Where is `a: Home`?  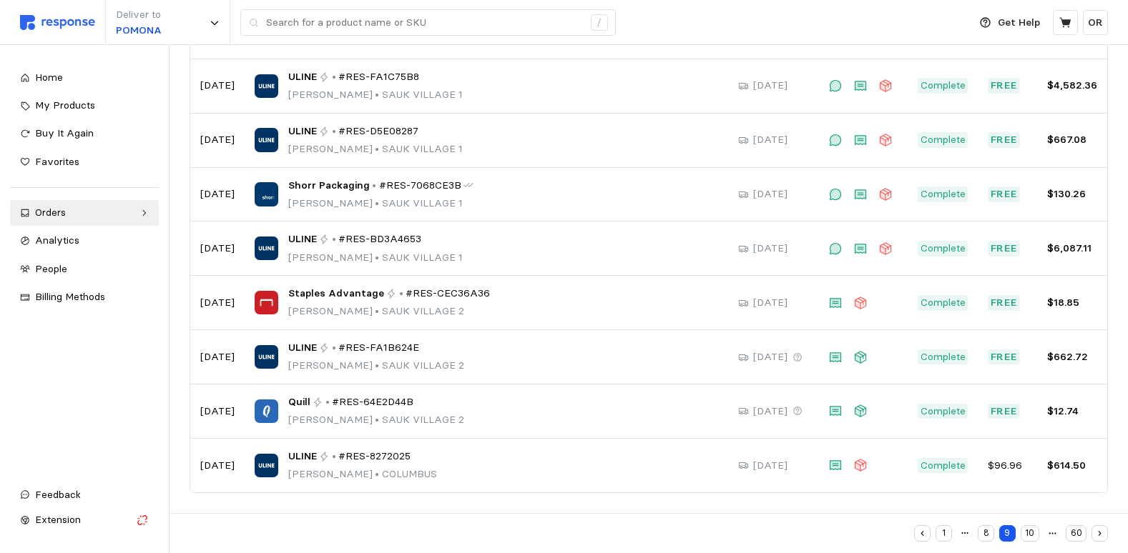
a: Home is located at coordinates (84, 78).